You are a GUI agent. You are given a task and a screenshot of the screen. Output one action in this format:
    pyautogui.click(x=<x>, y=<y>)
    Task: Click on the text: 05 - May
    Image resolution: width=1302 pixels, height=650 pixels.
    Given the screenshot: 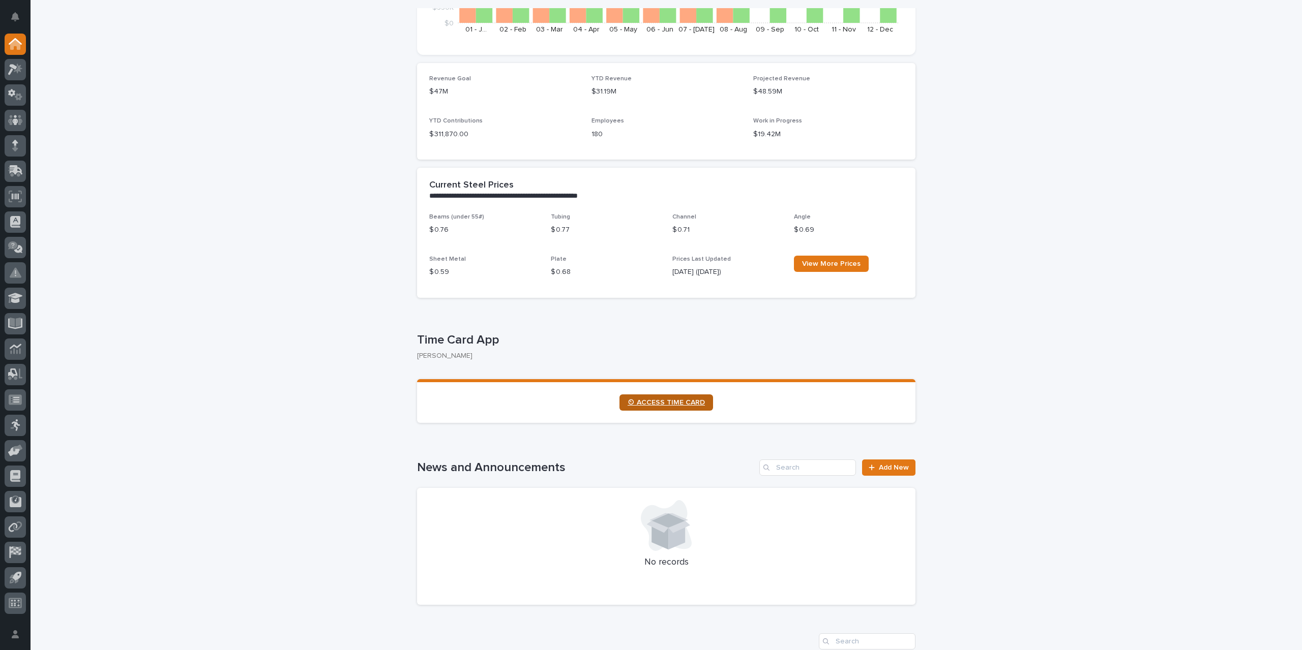 What is the action you would take?
    pyautogui.click(x=623, y=29)
    